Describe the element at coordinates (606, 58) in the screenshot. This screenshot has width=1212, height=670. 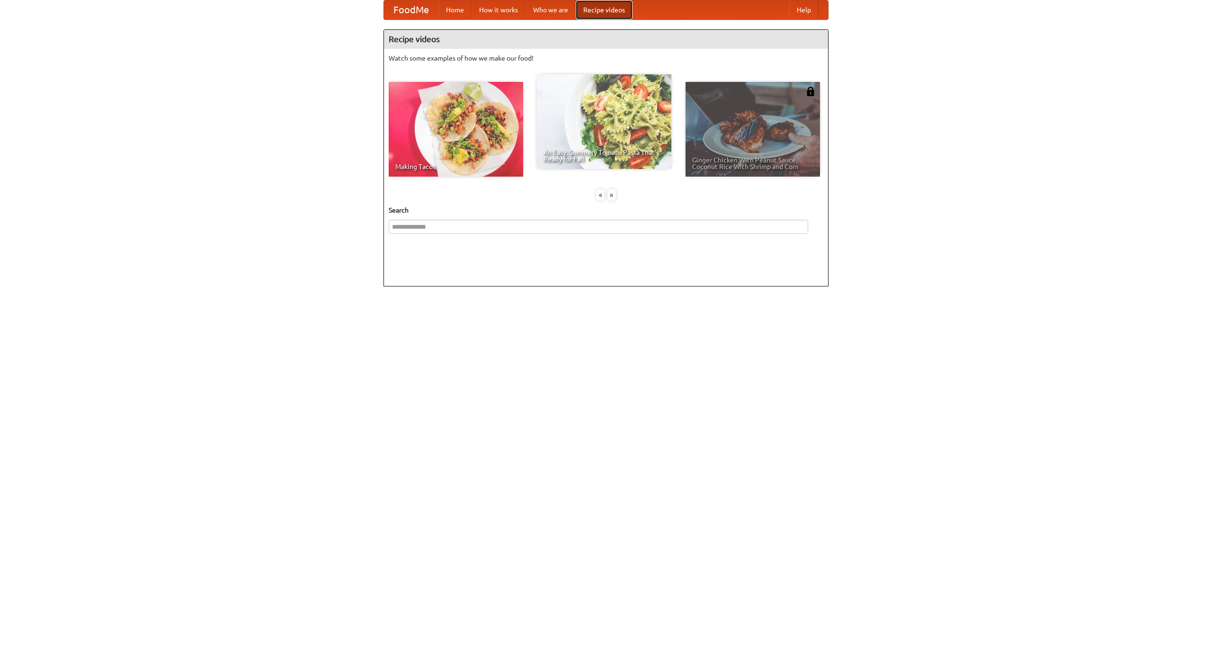
I see `p: Watch some examples of how we make our food!` at that location.